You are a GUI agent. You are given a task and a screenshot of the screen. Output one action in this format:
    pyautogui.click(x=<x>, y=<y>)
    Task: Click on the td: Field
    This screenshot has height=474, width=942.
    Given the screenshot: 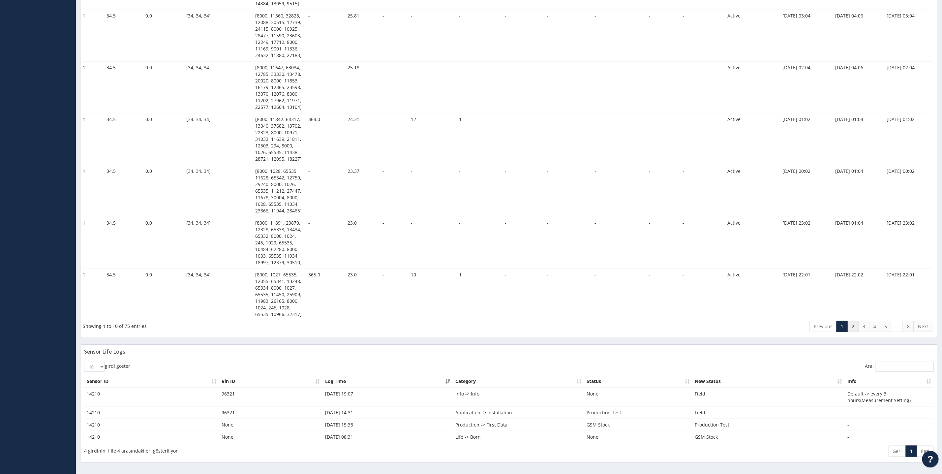 What is the action you would take?
    pyautogui.click(x=769, y=413)
    